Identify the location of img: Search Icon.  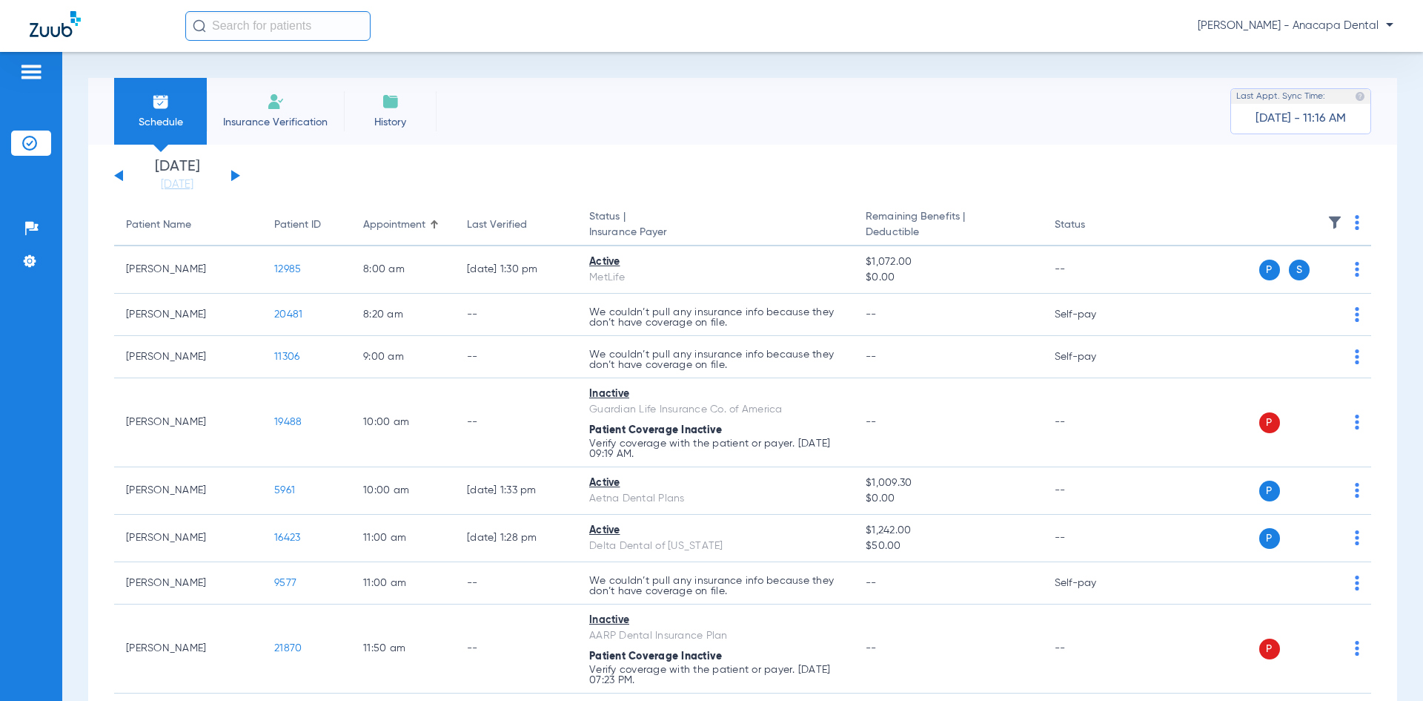
(199, 26).